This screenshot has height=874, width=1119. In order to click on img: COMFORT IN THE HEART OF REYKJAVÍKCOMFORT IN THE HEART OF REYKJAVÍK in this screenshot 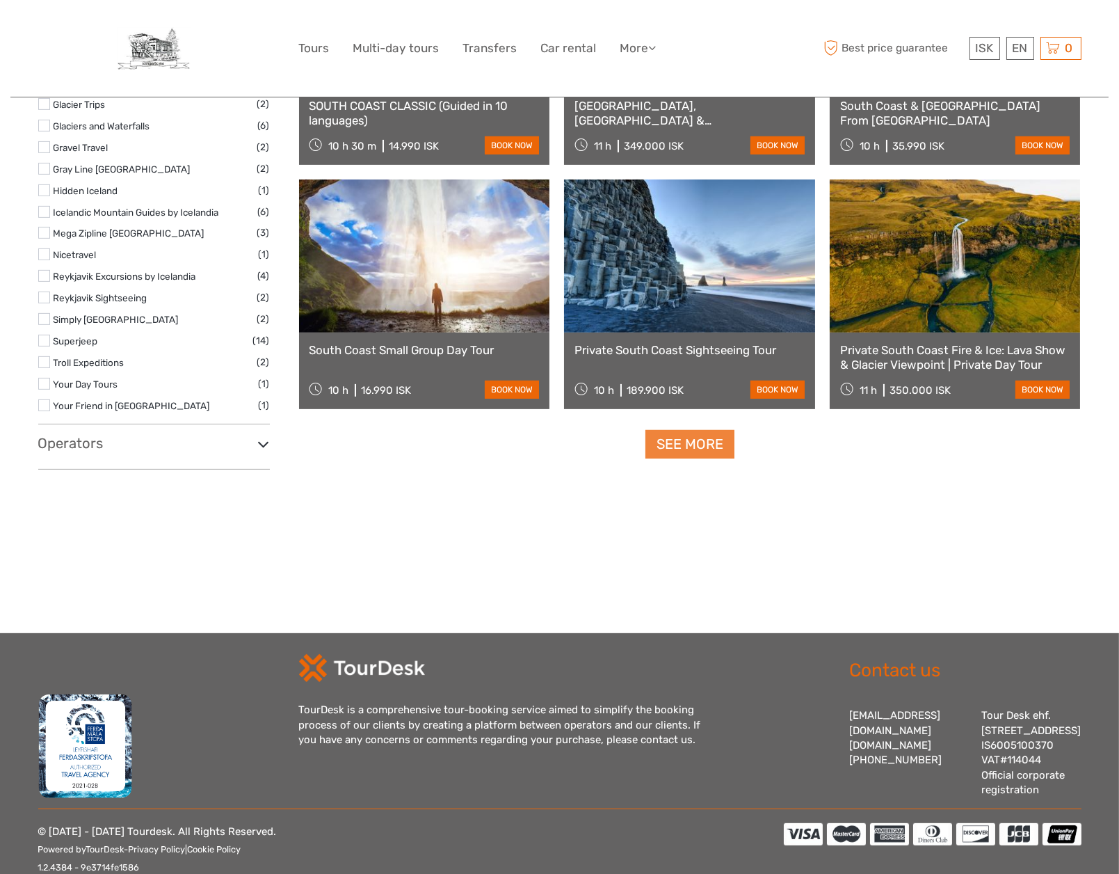, I will do `click(154, 48)`.